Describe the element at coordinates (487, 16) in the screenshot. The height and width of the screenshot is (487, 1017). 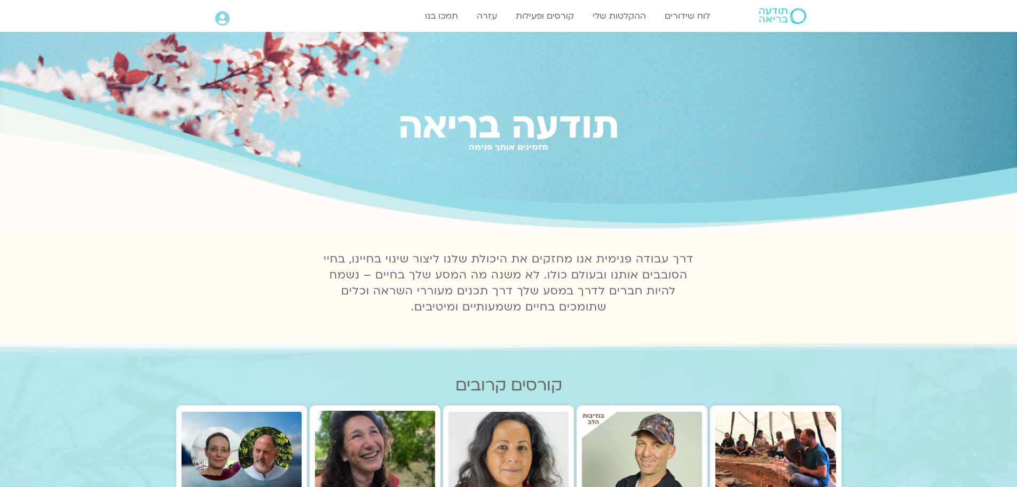
I see `a: עזרה` at that location.